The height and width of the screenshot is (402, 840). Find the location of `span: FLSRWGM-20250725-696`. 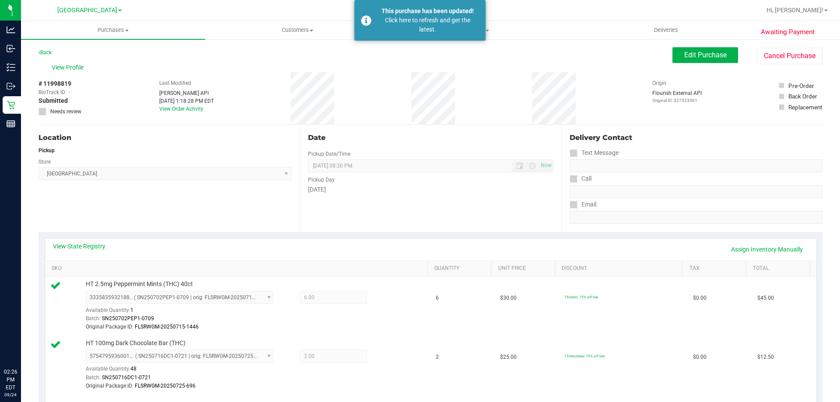

span: FLSRWGM-20250725-696 is located at coordinates (165, 386).